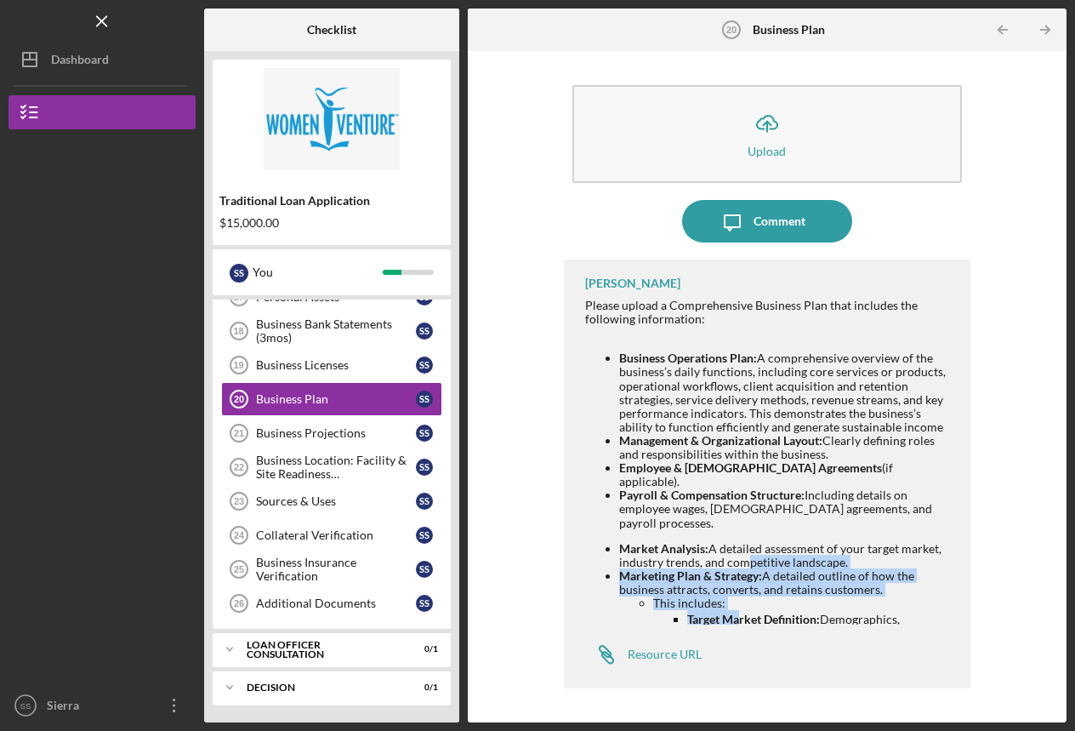 Image resolution: width=1075 pixels, height=731 pixels. What do you see at coordinates (688, 357) in the screenshot?
I see `strong: Business Operations Plan:` at bounding box center [688, 357].